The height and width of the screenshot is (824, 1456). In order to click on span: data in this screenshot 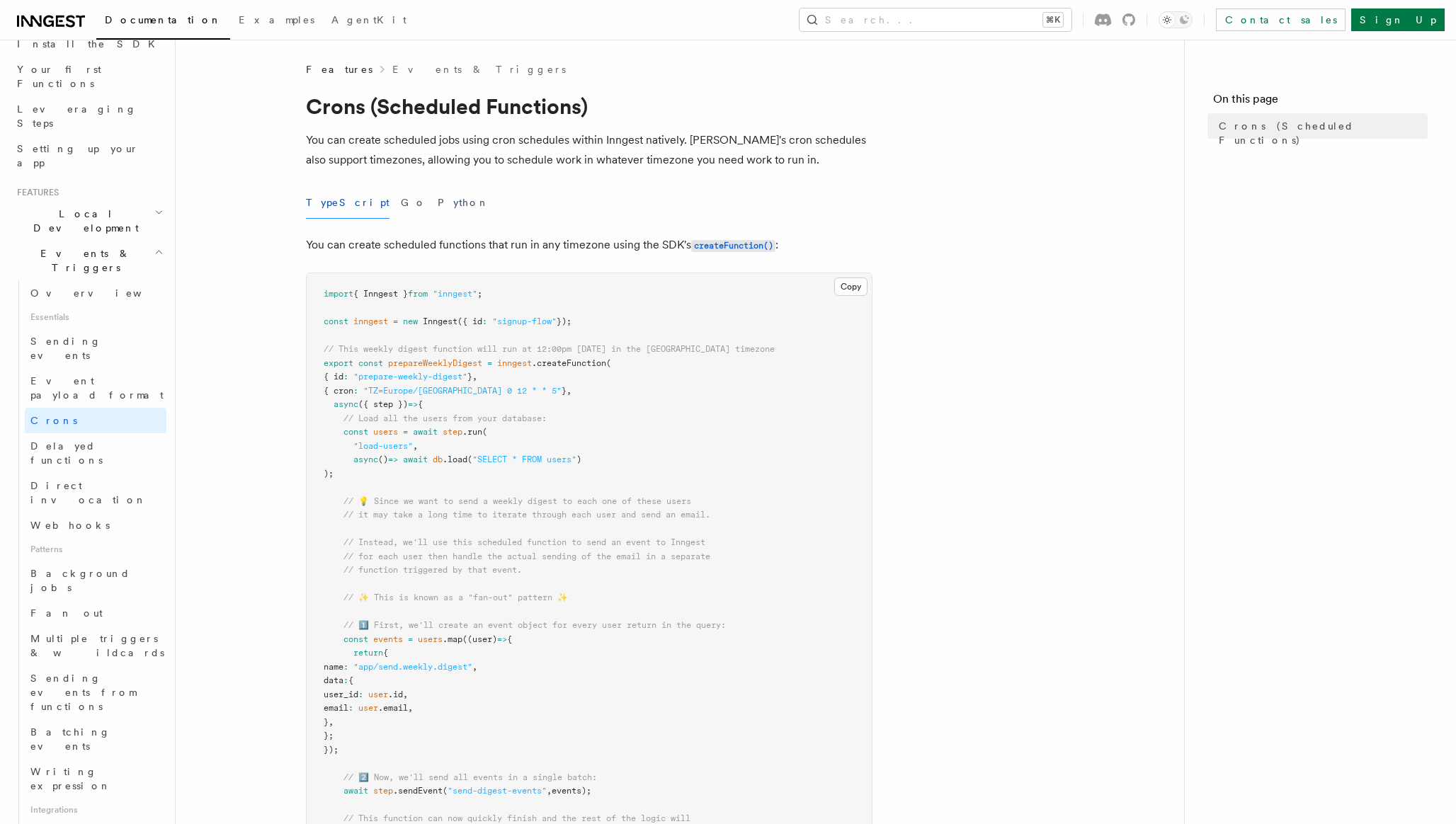, I will do `click(333, 681)`.